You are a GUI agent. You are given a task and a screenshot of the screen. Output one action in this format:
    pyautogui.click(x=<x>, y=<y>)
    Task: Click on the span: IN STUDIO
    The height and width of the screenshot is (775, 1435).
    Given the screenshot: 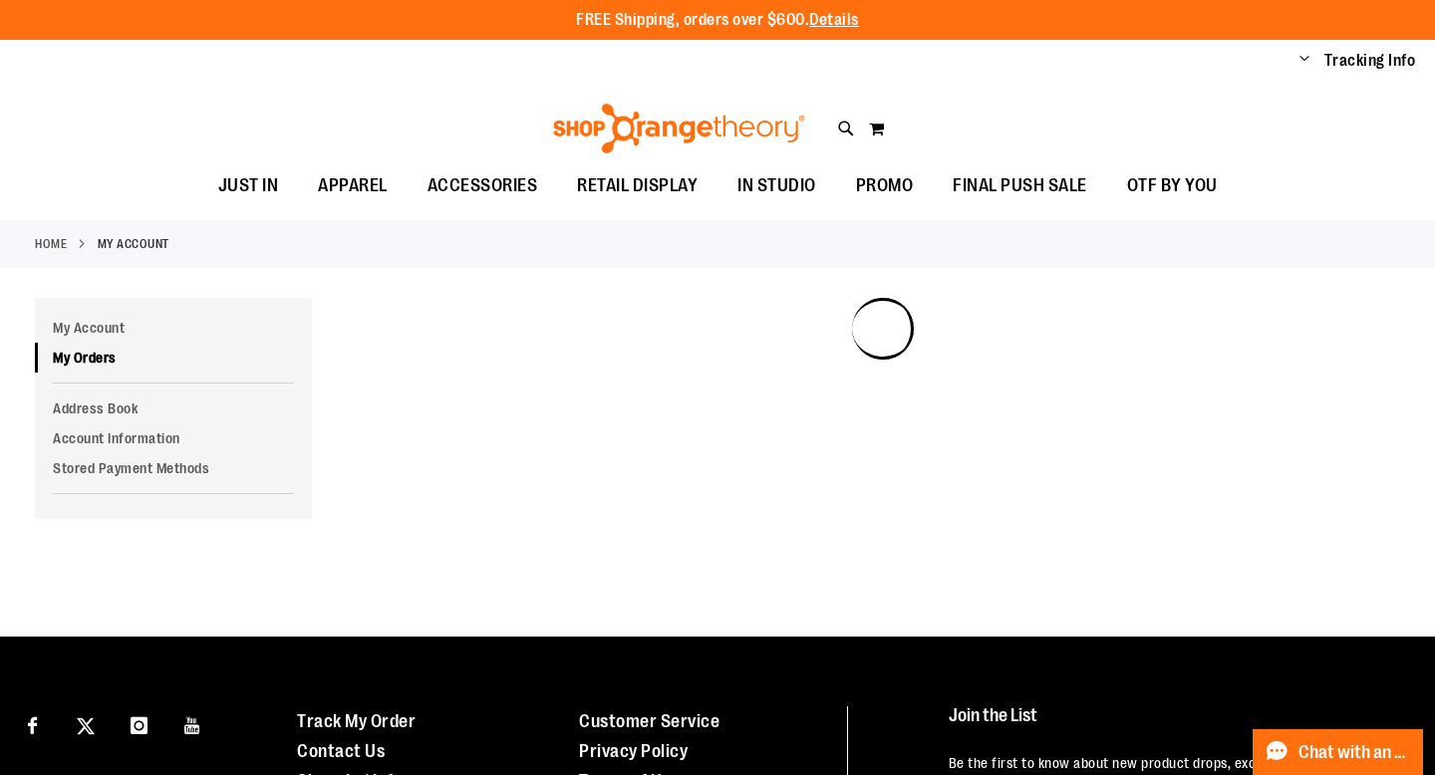 What is the action you would take?
    pyautogui.click(x=776, y=185)
    